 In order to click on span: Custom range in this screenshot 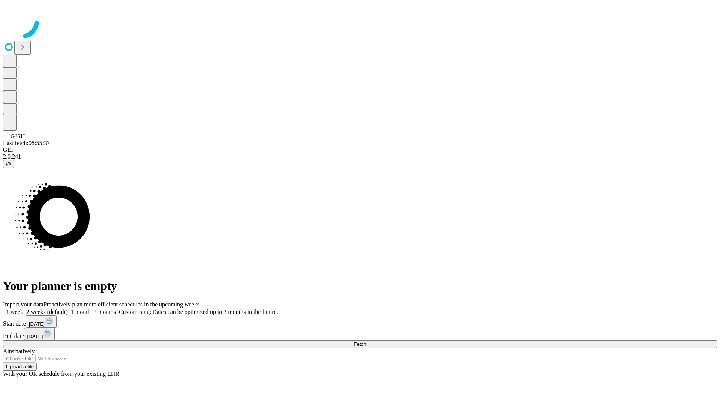, I will do `click(135, 311)`.